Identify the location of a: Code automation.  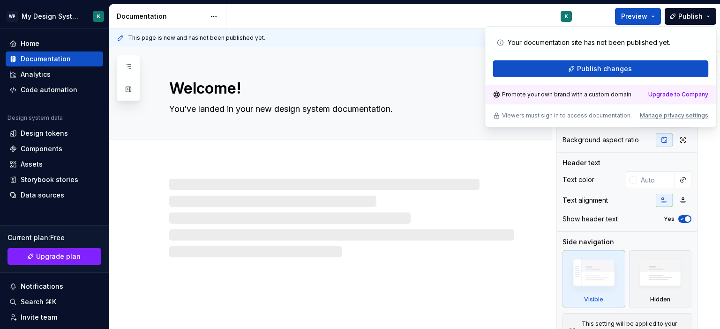
(54, 90).